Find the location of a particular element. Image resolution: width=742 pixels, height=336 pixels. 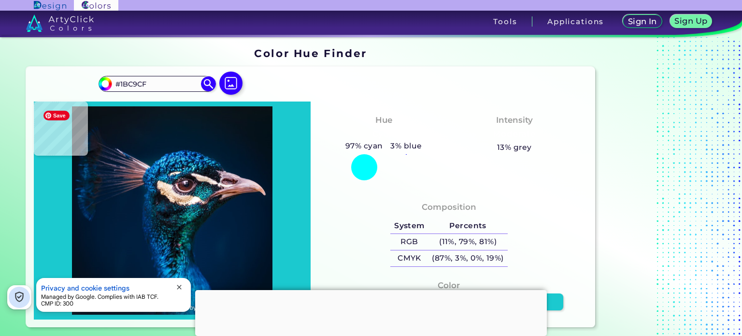

h5: (11%, 79%, 81%) is located at coordinates (468, 241).